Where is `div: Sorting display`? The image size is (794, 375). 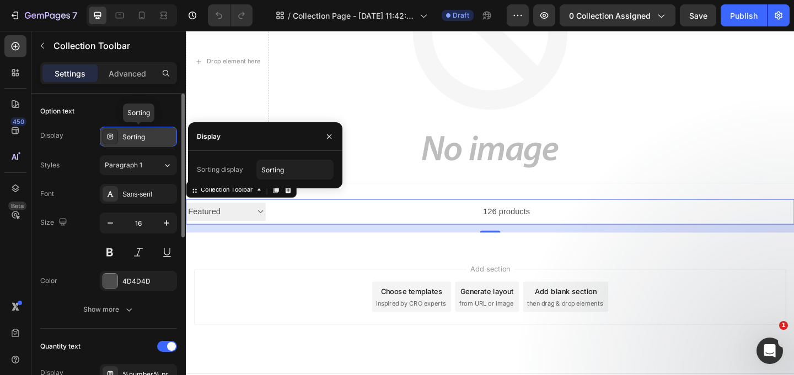 div: Sorting display is located at coordinates (220, 170).